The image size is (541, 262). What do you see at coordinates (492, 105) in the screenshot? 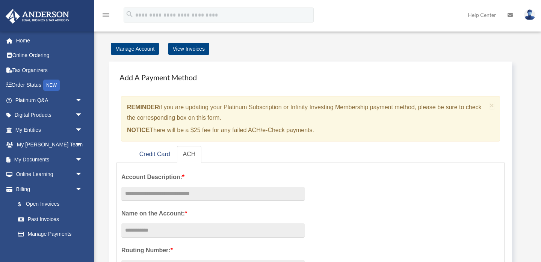
I see `button: Close` at bounding box center [492, 105].